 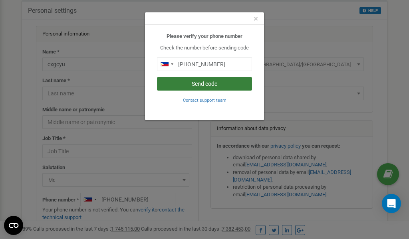 I want to click on button: Open CMP widget, so click(x=14, y=226).